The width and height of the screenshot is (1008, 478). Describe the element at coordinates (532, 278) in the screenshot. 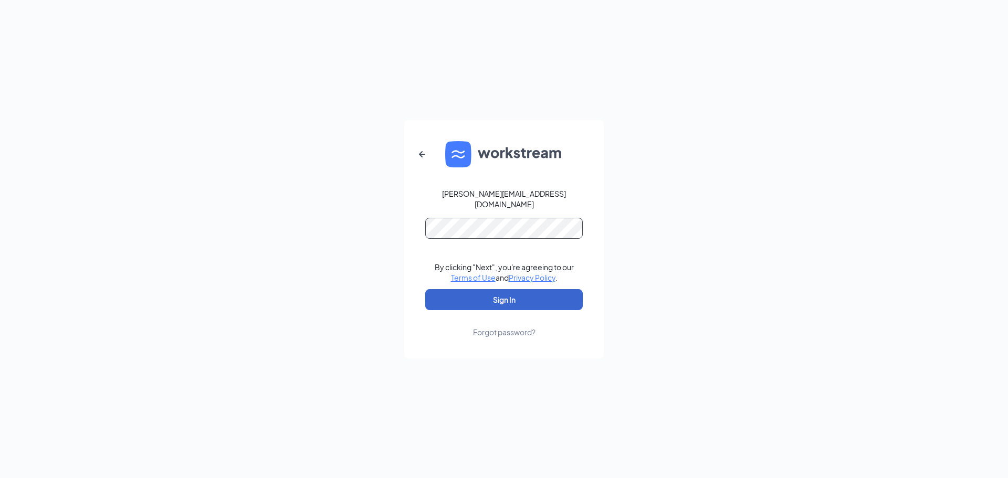

I see `a: Privacy Policy` at that location.